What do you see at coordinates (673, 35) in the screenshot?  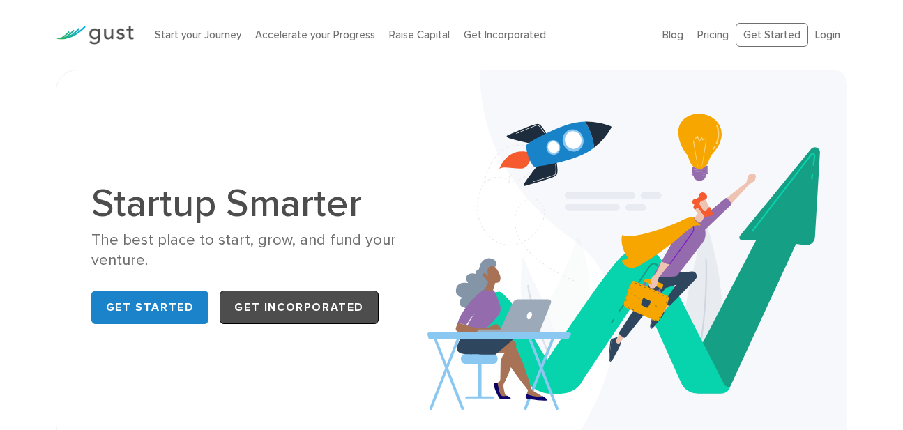 I see `a: Blog` at bounding box center [673, 35].